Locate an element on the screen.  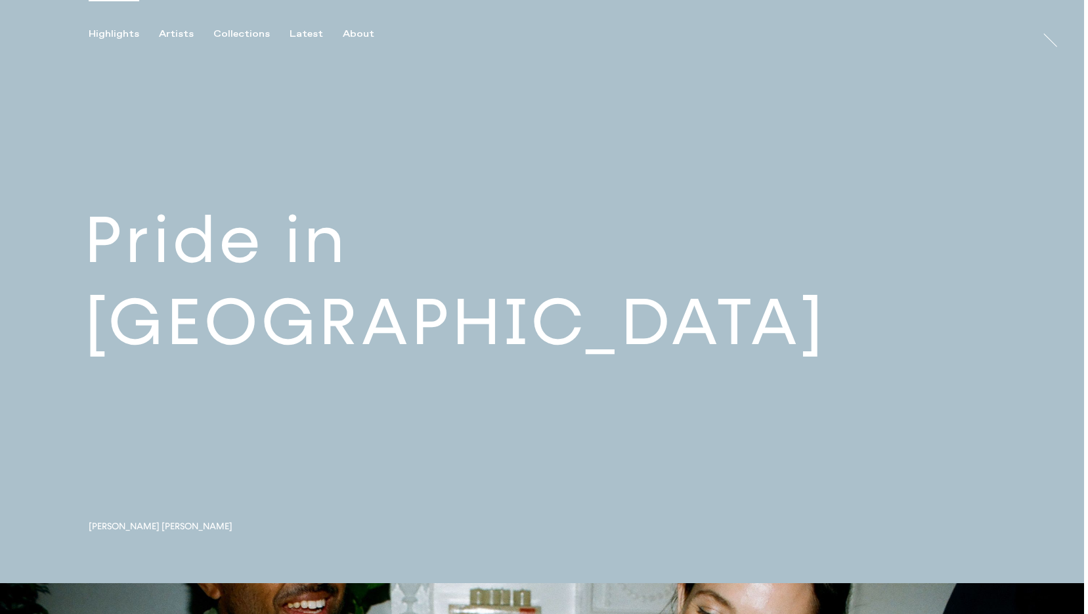
button: Highlights is located at coordinates (123, 34).